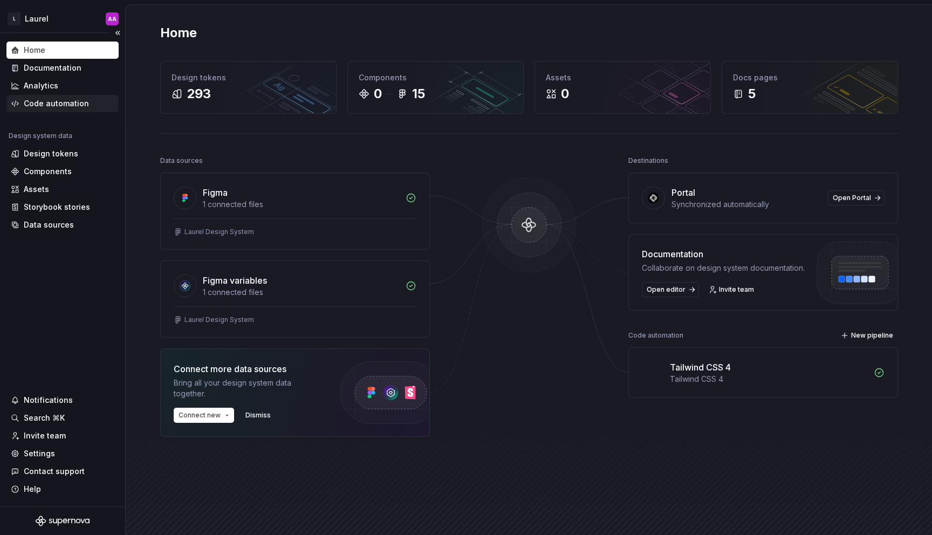  I want to click on div: Synchronized automatically, so click(747, 204).